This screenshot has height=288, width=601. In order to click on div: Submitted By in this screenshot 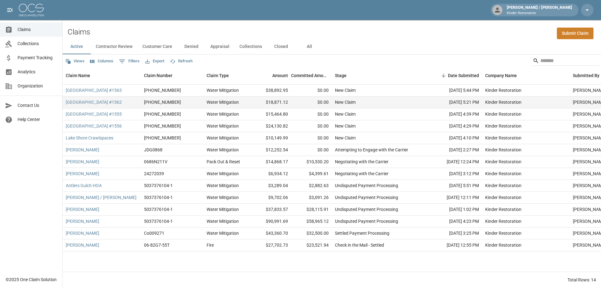, I will do `click(586, 75)`.